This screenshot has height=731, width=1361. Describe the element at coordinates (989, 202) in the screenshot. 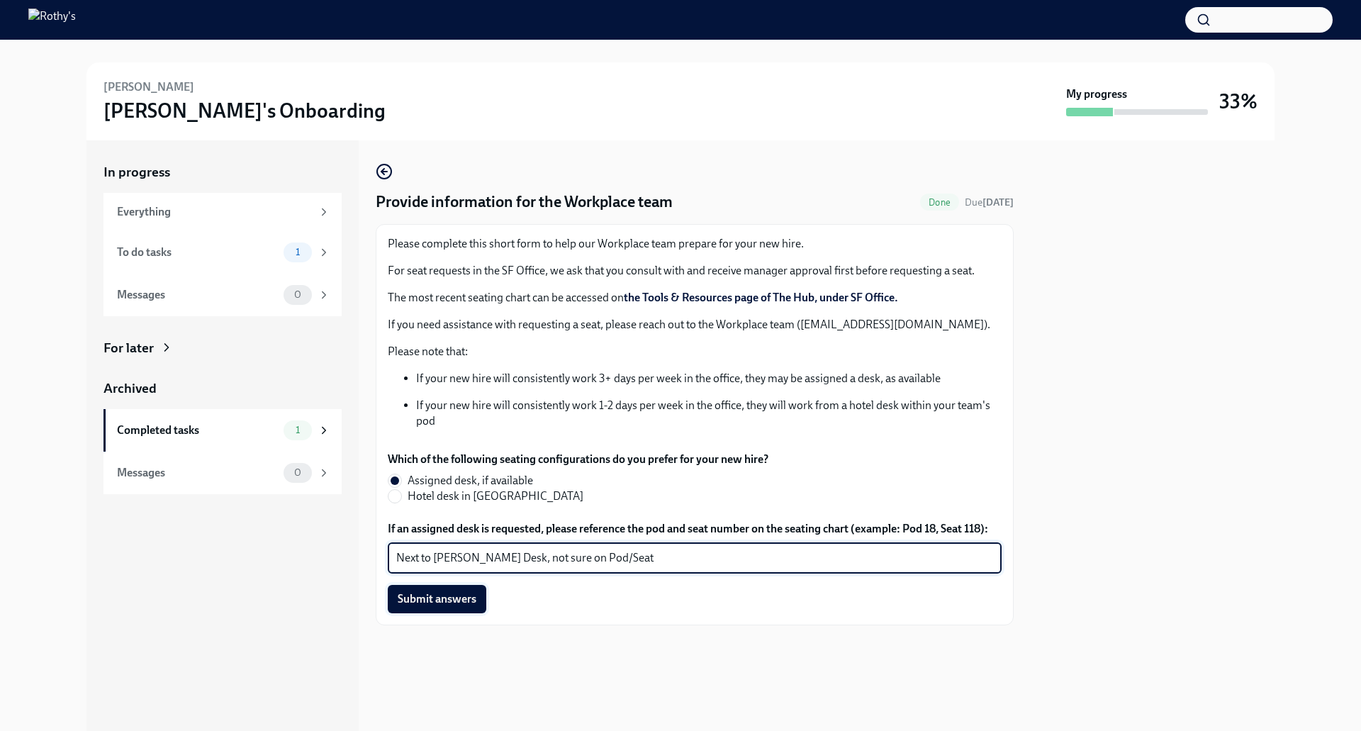

I see `span: Due` at that location.